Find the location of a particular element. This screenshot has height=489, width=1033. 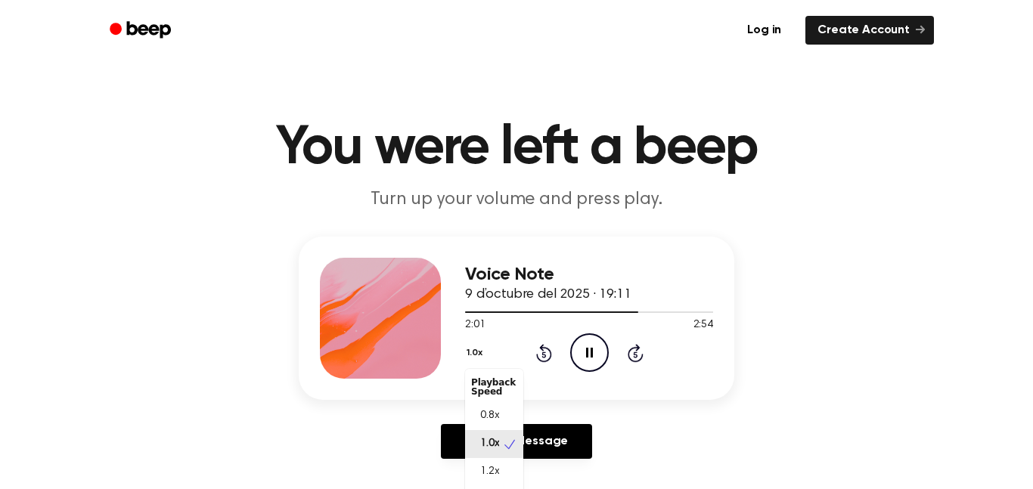

span: 1.2x is located at coordinates (489, 472).